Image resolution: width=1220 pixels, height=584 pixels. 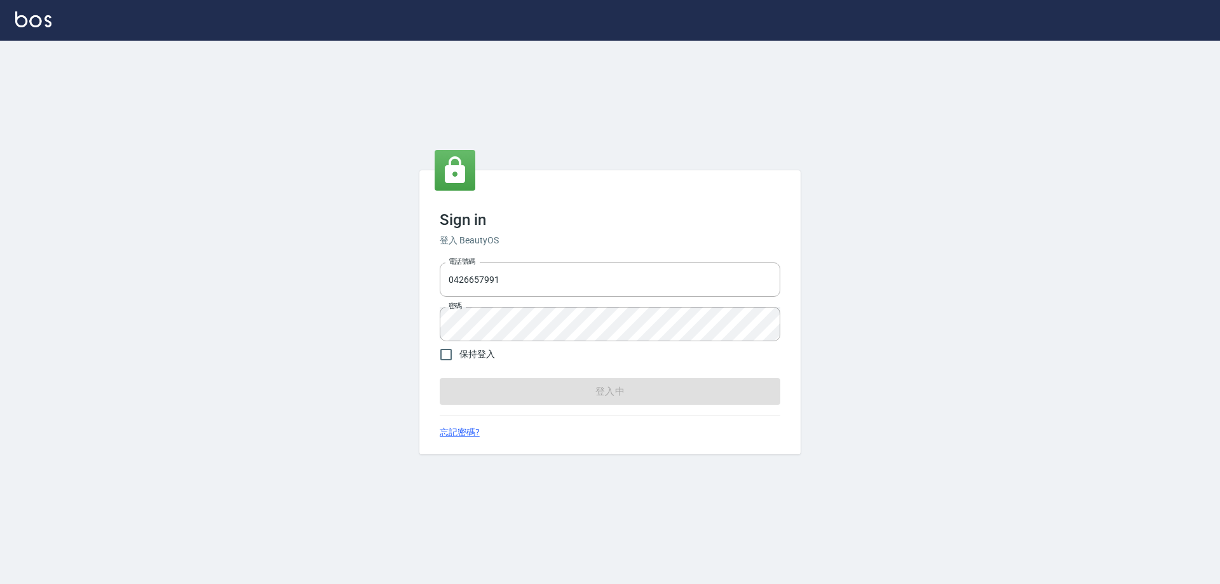 I want to click on h3: Sign in, so click(x=610, y=220).